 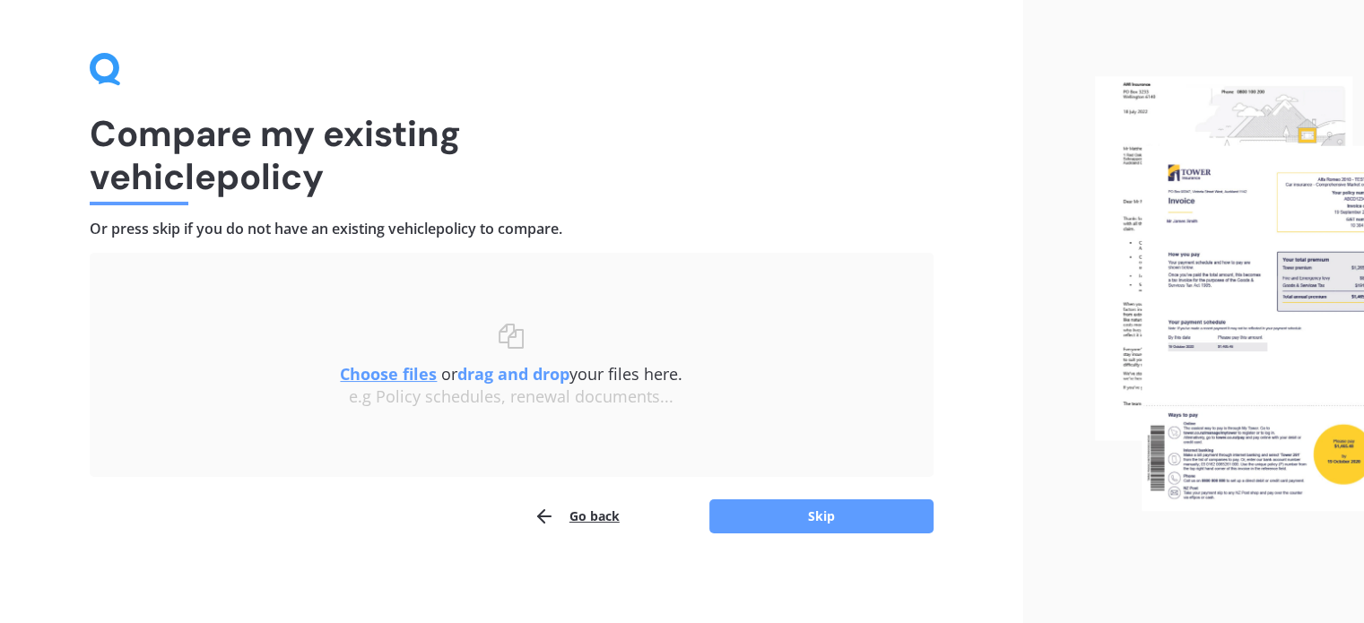 I want to click on img: files.webp, so click(x=1230, y=293).